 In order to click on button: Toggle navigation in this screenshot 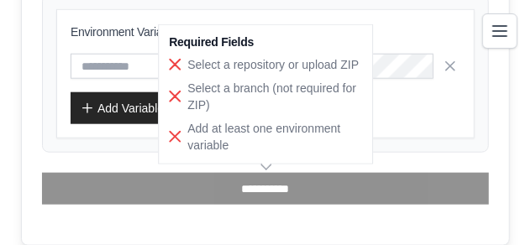, I will do `click(500, 31)`.